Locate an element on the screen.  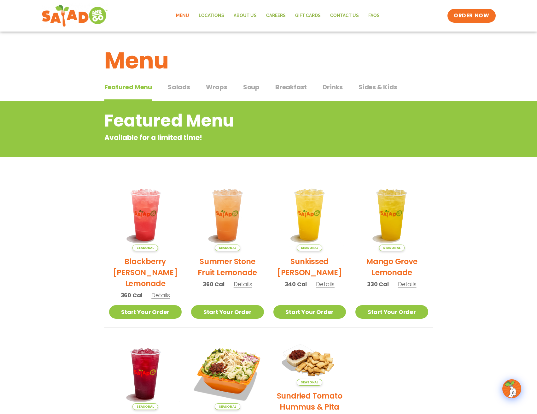
img: Product photo for Blackberry Bramble Lemonade is located at coordinates (145, 214).